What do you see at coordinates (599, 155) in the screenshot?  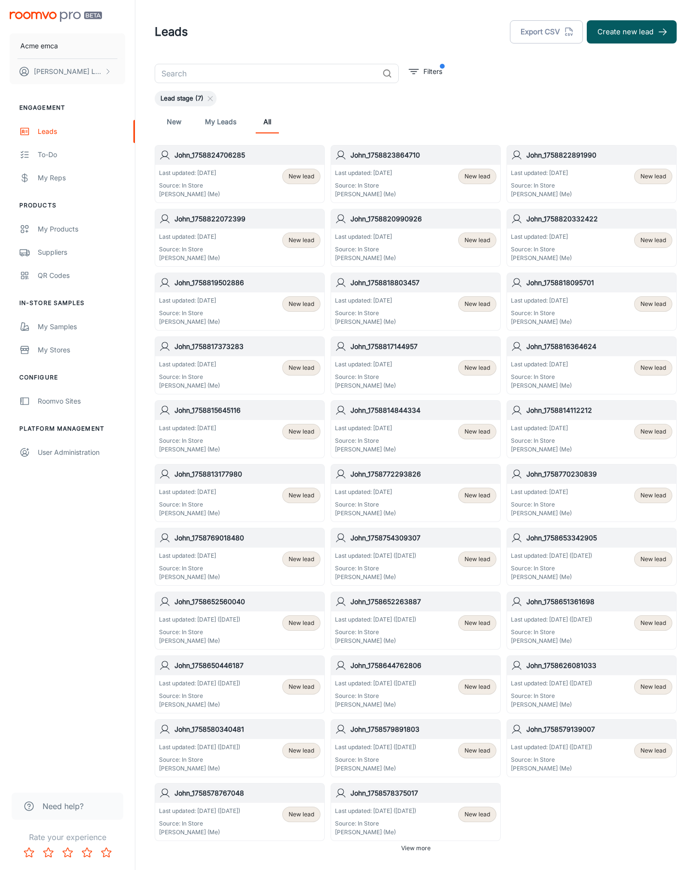 I see `h6: John_1758822891990` at bounding box center [599, 155].